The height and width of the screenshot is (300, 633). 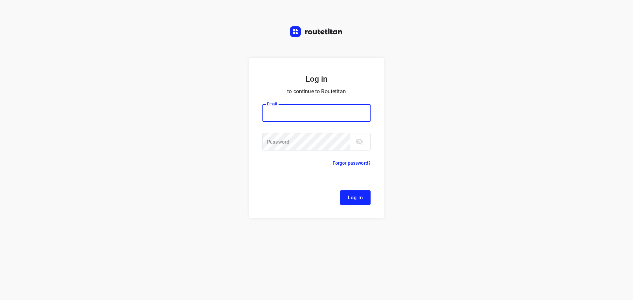 I want to click on button: Log In, so click(x=355, y=198).